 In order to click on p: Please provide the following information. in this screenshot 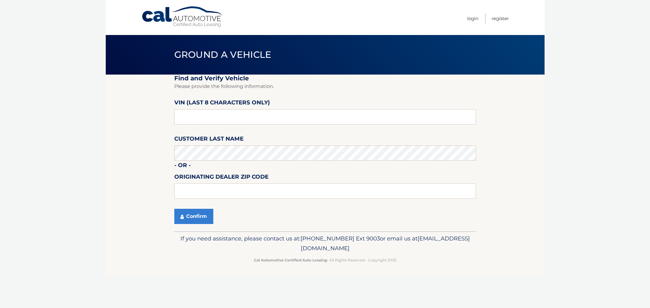, I will do `click(325, 86)`.